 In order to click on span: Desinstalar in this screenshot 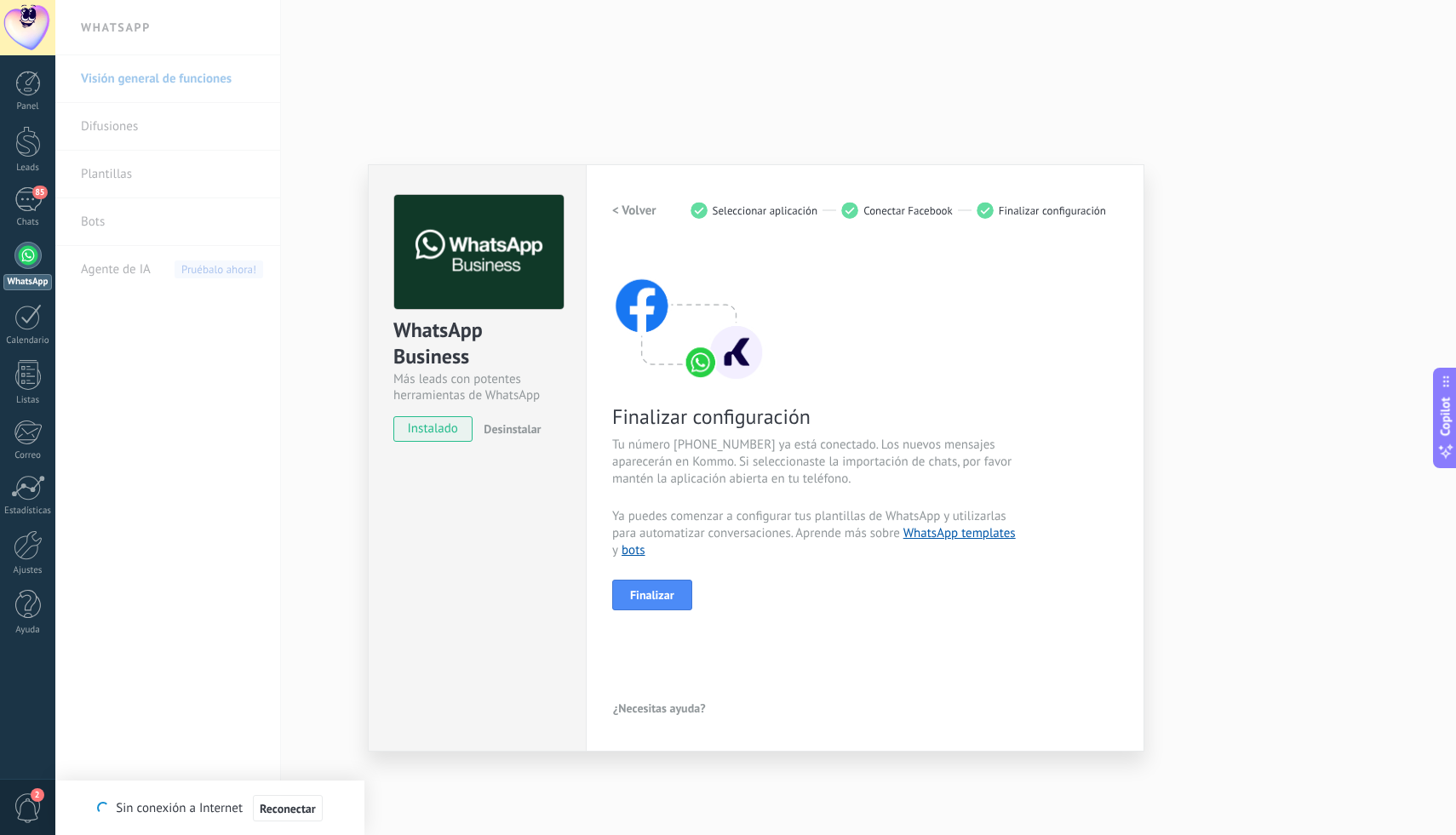, I will do `click(512, 430)`.